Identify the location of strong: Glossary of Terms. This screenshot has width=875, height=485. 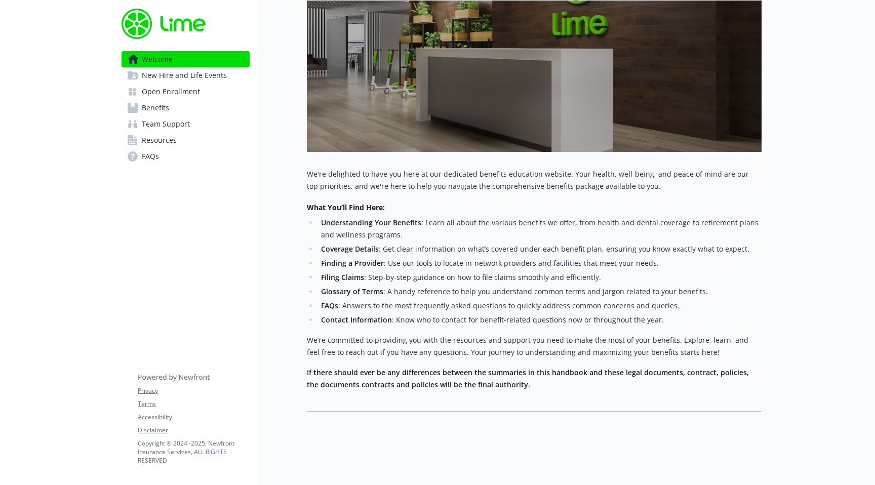
(352, 291).